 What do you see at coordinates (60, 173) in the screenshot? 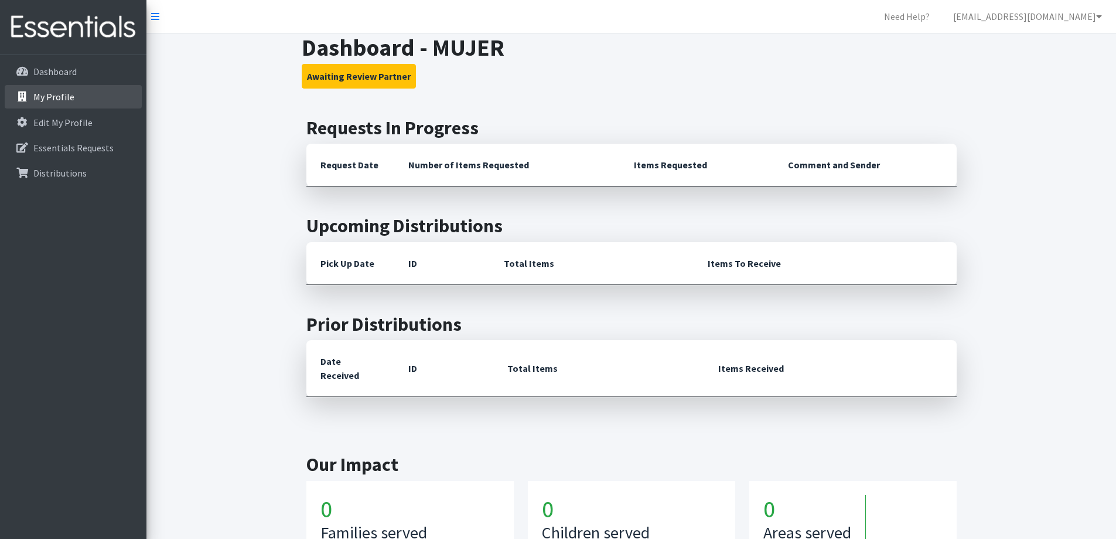
I see `p: Distributions` at bounding box center [60, 173].